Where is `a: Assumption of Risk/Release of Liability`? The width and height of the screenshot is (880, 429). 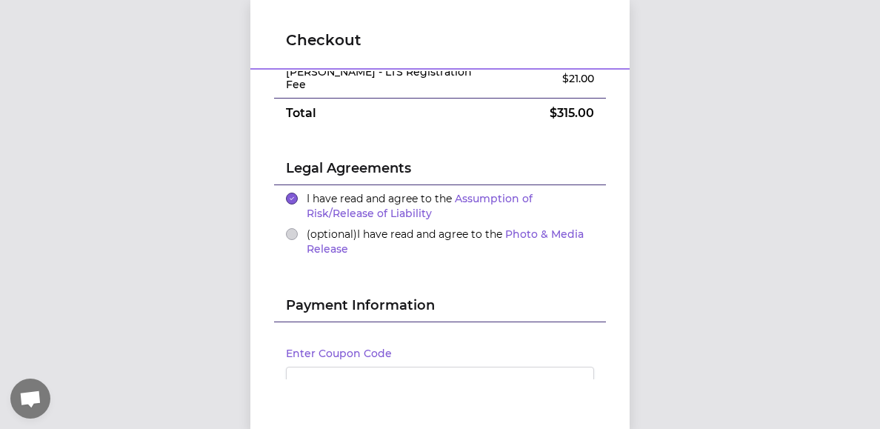 a: Assumption of Risk/Release of Liability is located at coordinates (419, 206).